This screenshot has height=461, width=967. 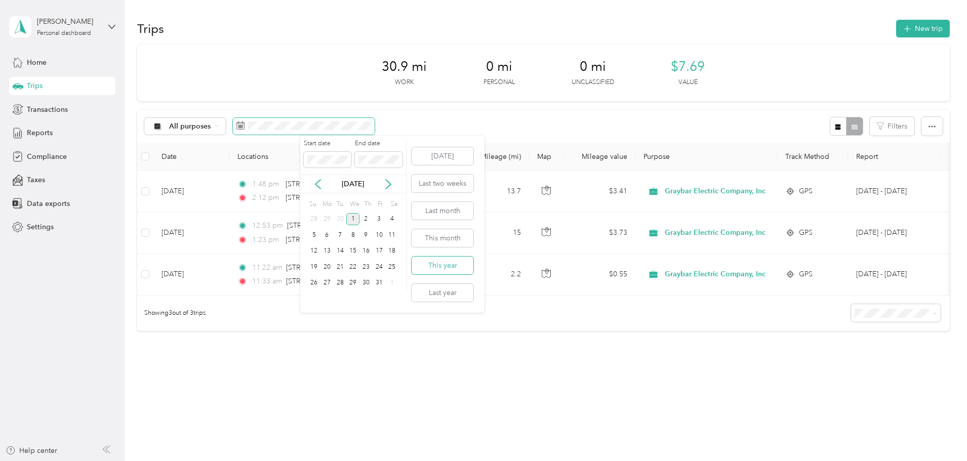 What do you see at coordinates (496, 156) in the screenshot?
I see `th: Mileage (mi)` at bounding box center [496, 156].